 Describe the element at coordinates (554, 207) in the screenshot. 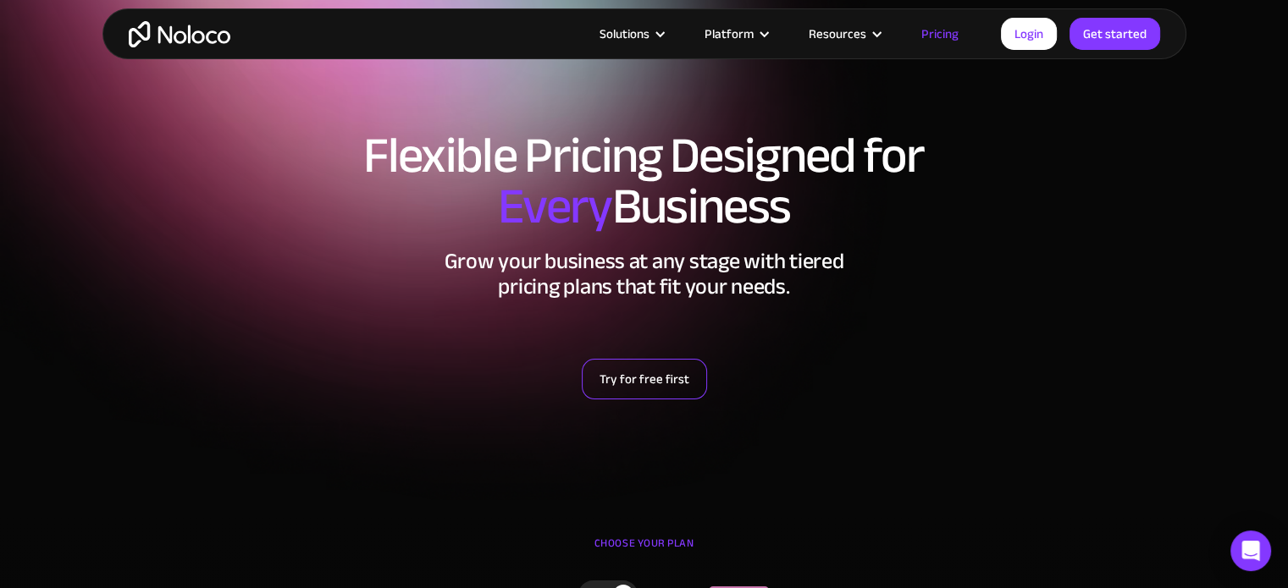

I see `span: Every` at that location.